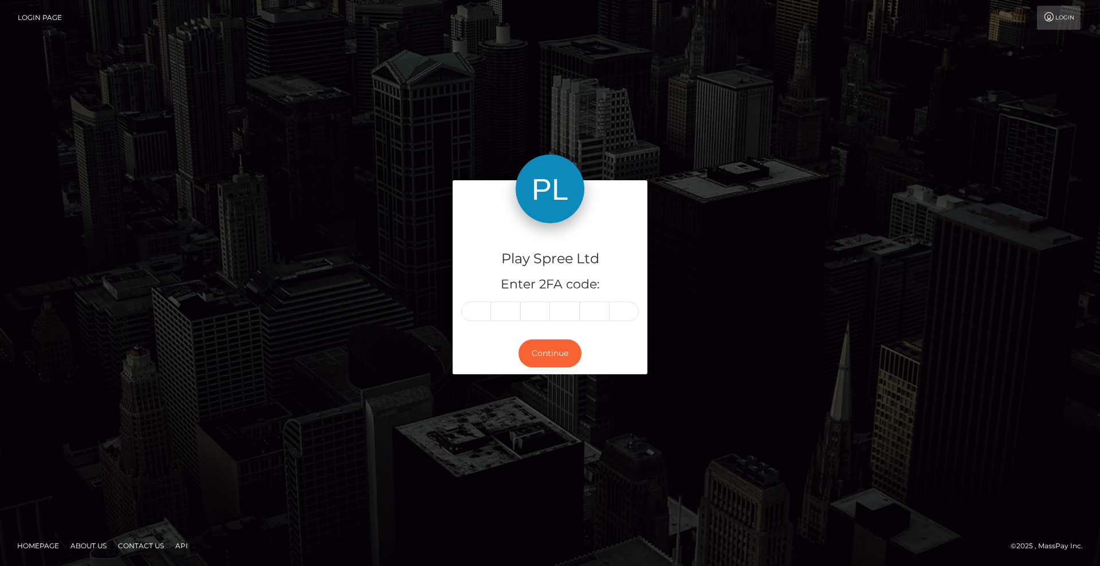 The width and height of the screenshot is (1100, 566). What do you see at coordinates (88, 546) in the screenshot?
I see `a: About Us` at bounding box center [88, 546].